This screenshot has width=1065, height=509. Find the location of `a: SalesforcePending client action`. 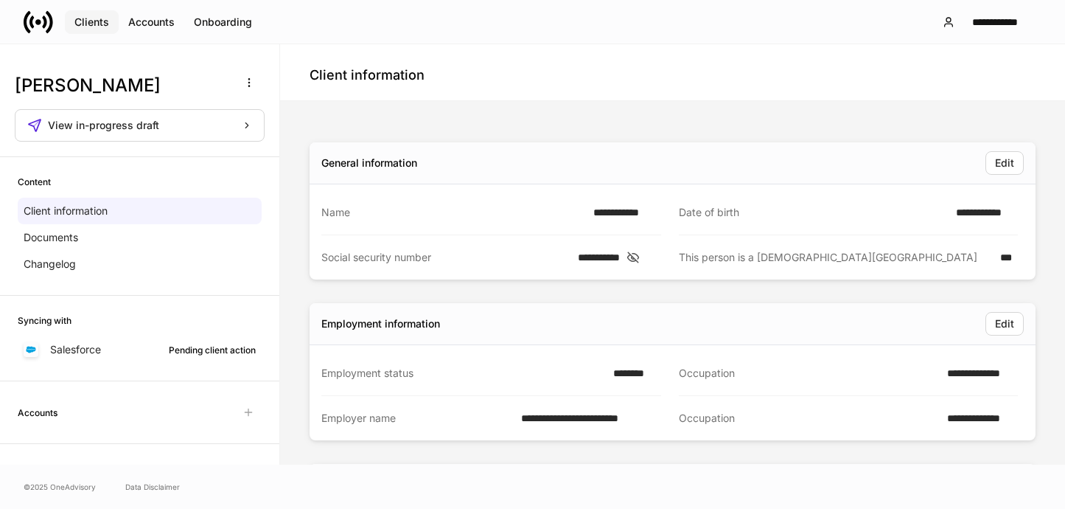

a: SalesforcePending client action is located at coordinates (139, 349).